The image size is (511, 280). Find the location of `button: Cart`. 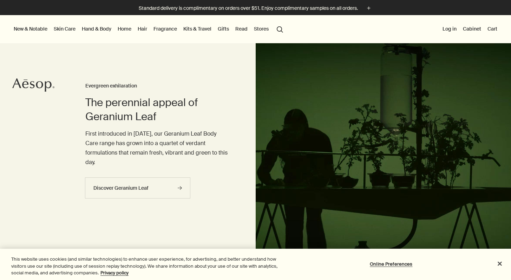

button: Cart is located at coordinates (492, 29).